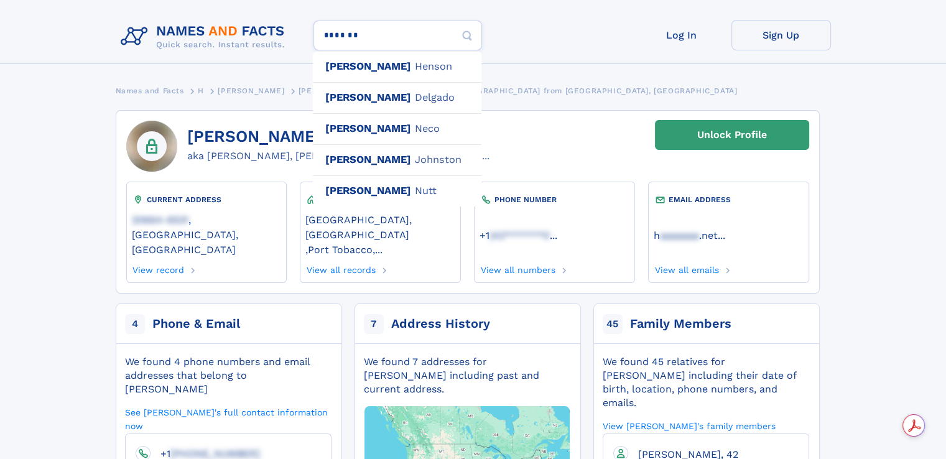 This screenshot has height=459, width=946. Describe the element at coordinates (397, 98) in the screenshot. I see `div: D e l g a d o` at that location.